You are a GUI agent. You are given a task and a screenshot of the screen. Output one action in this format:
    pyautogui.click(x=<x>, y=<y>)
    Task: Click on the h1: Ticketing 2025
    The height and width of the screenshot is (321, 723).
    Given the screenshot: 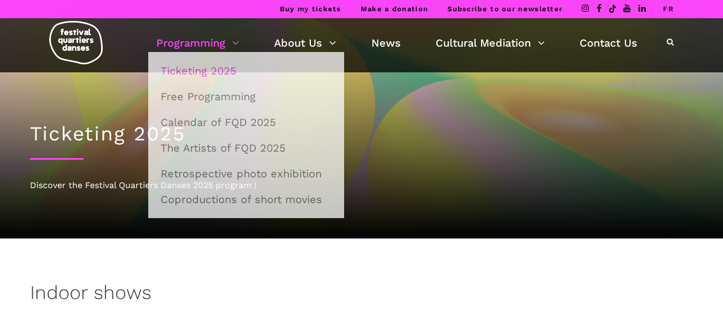 What is the action you would take?
    pyautogui.click(x=362, y=134)
    